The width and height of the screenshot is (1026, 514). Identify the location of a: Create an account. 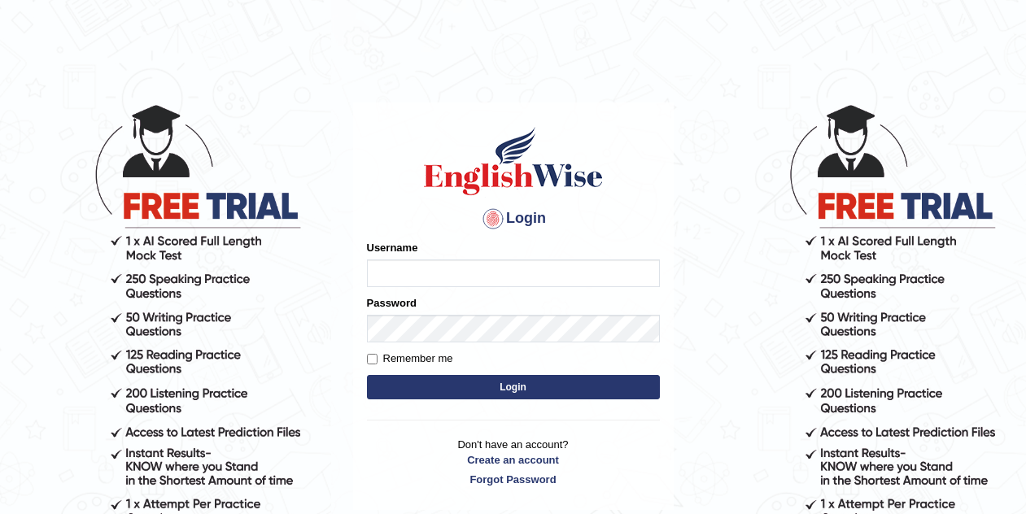
(513, 460).